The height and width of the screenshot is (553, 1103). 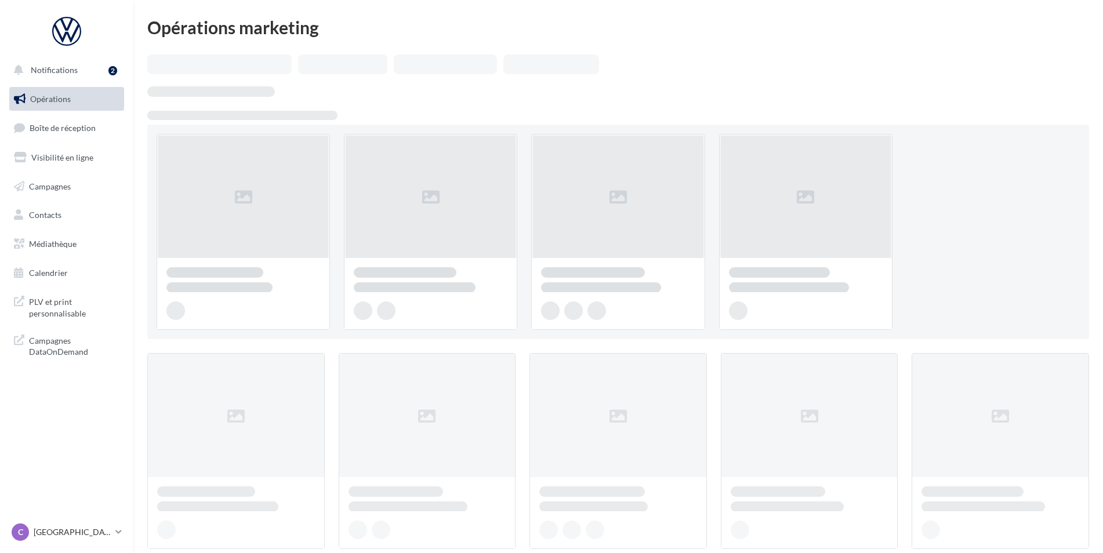 I want to click on span: Campagnes, so click(x=50, y=186).